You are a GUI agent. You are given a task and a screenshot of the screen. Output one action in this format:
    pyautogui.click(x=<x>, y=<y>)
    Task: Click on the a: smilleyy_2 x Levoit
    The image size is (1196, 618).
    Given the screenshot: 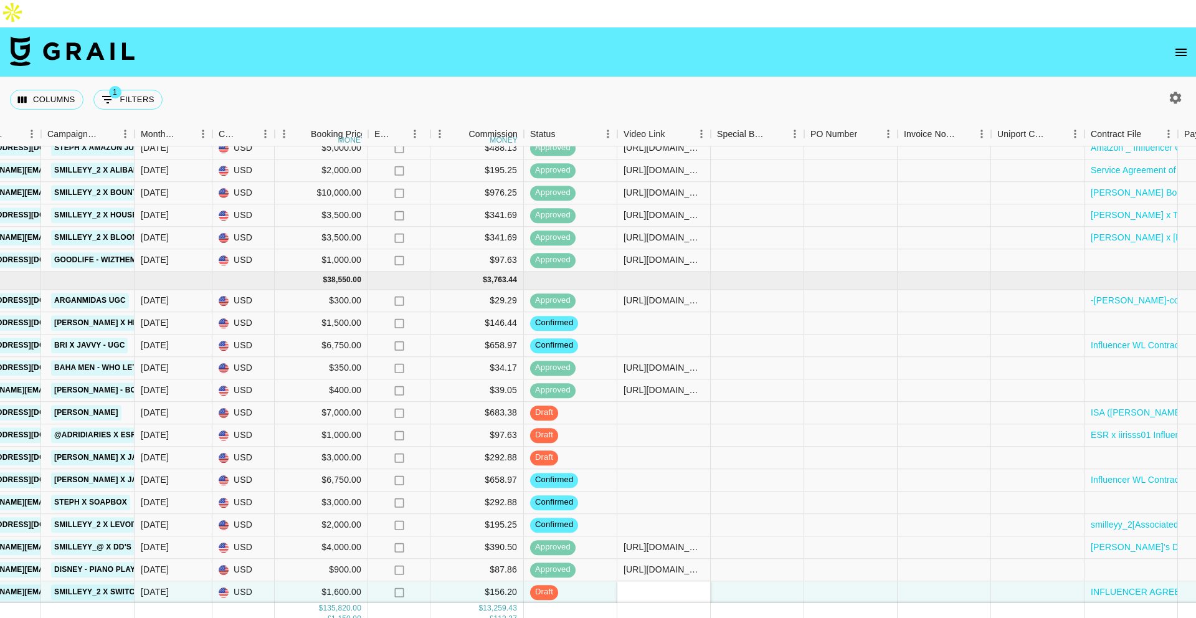 What is the action you would take?
    pyautogui.click(x=96, y=524)
    